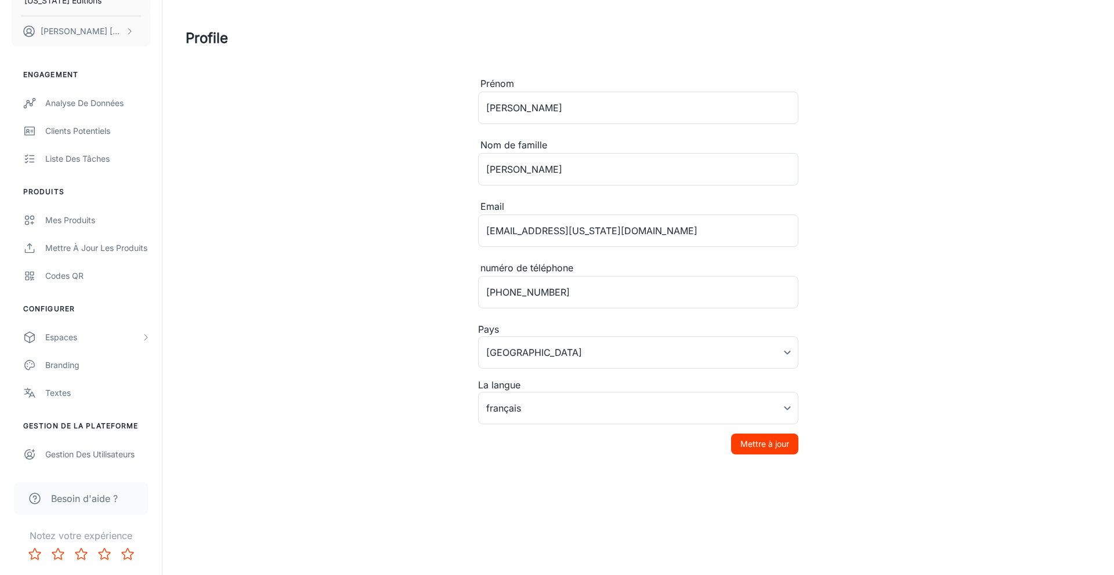 The image size is (1114, 575). I want to click on div: Pays, so click(638, 329).